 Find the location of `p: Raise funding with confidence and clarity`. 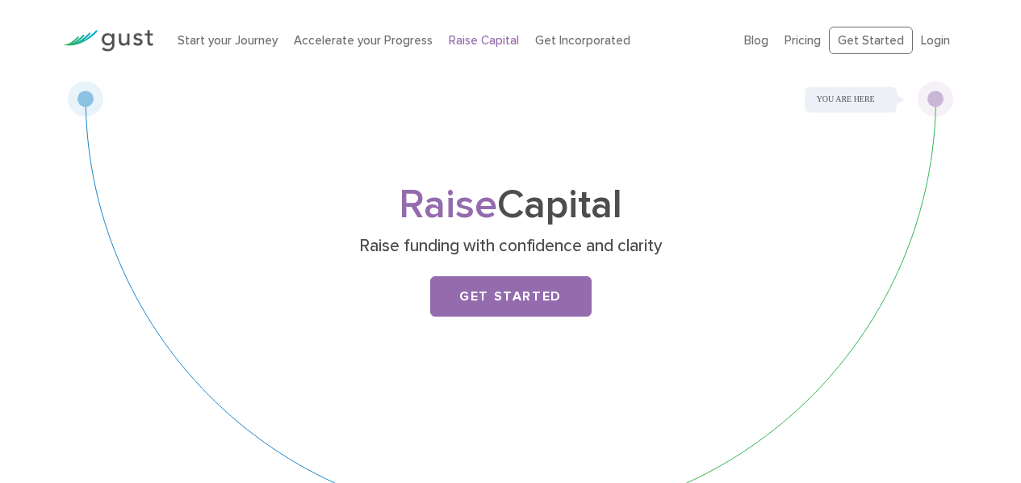

p: Raise funding with confidence and clarity is located at coordinates (510, 246).